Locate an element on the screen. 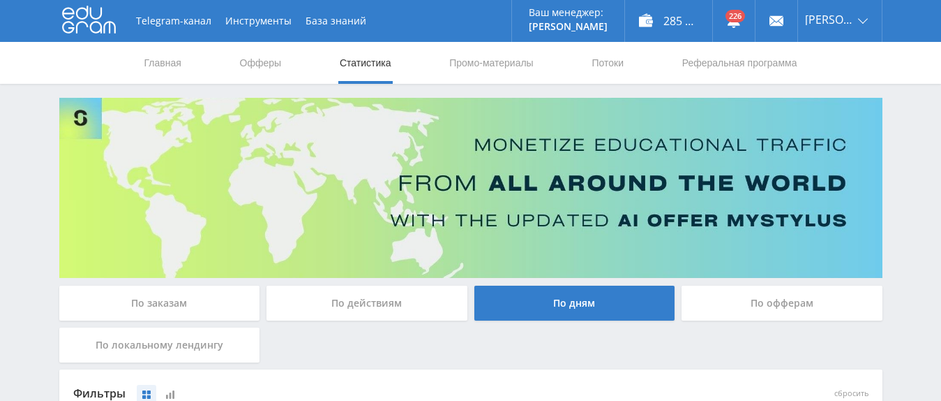 Image resolution: width=941 pixels, height=401 pixels. div: По локальному лендингу is located at coordinates (160, 345).